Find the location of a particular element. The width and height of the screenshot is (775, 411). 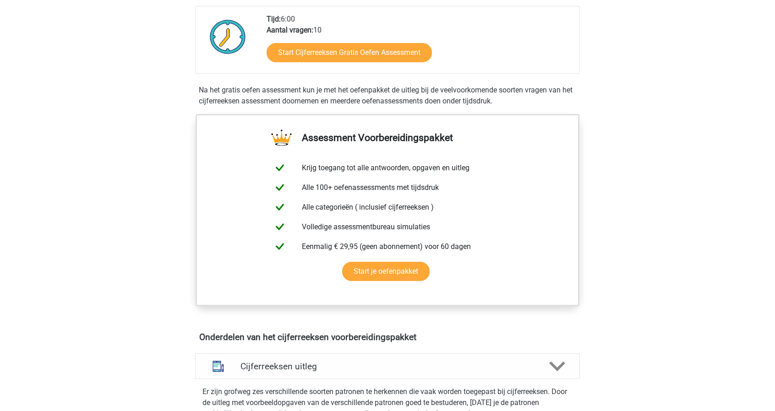

img: Klok is located at coordinates (228, 37).